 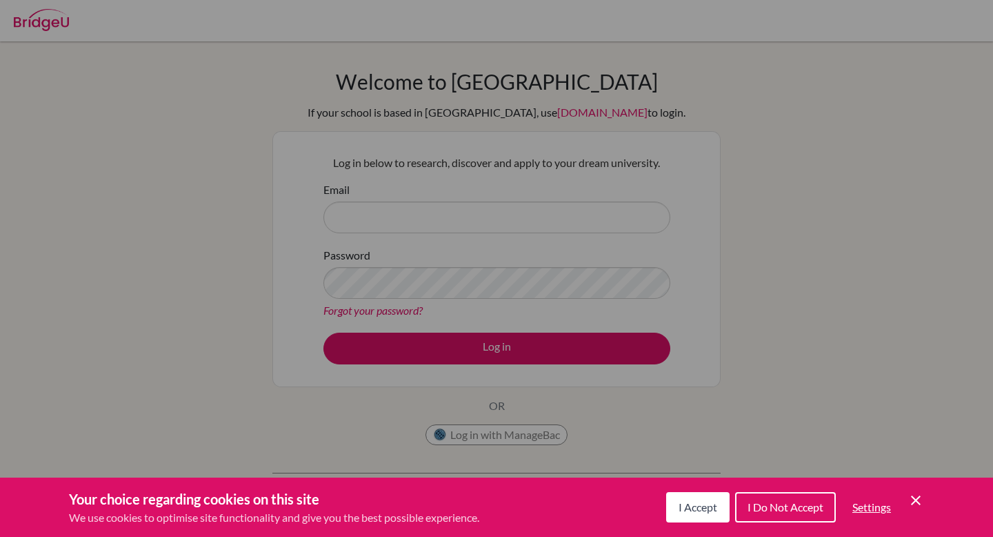 What do you see at coordinates (786, 507) in the screenshot?
I see `button: I Do Not Accept` at bounding box center [786, 507].